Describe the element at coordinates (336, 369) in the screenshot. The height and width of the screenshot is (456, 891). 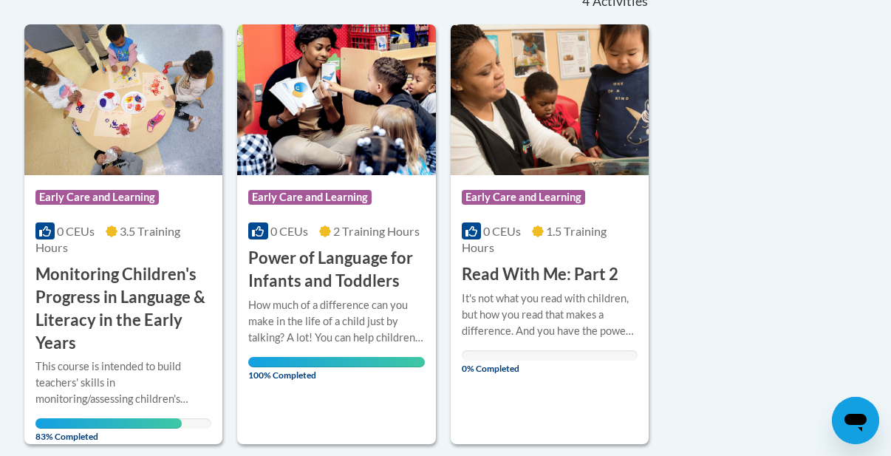
I see `span: 100% Completed` at that location.